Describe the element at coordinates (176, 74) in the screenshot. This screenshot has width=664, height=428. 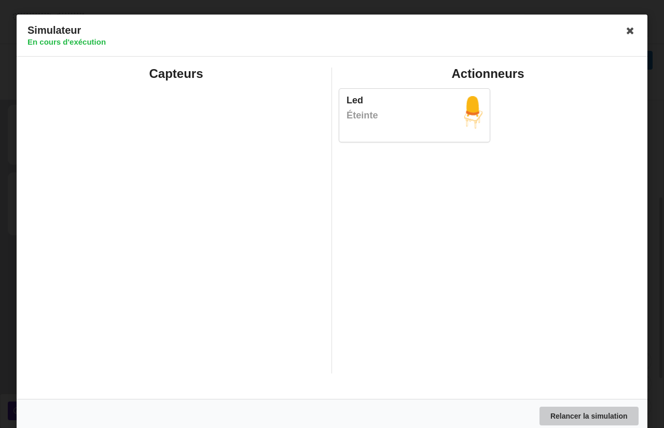
I see `h2: Capteurs` at that location.